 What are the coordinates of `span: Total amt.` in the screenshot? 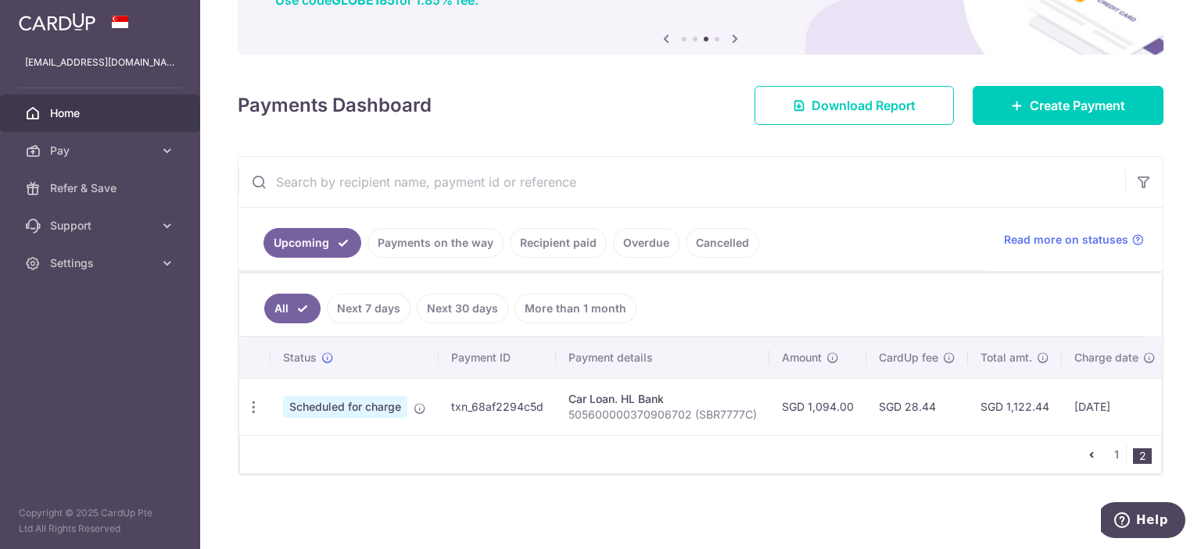 It's located at (1006, 358).